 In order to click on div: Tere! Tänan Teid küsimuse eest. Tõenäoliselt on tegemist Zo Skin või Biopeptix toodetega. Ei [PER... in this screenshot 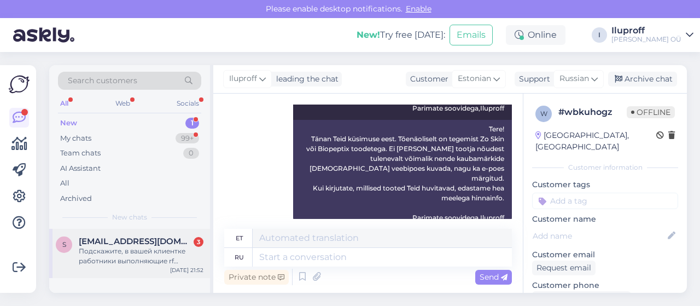, I will do `click(402, 173)`.